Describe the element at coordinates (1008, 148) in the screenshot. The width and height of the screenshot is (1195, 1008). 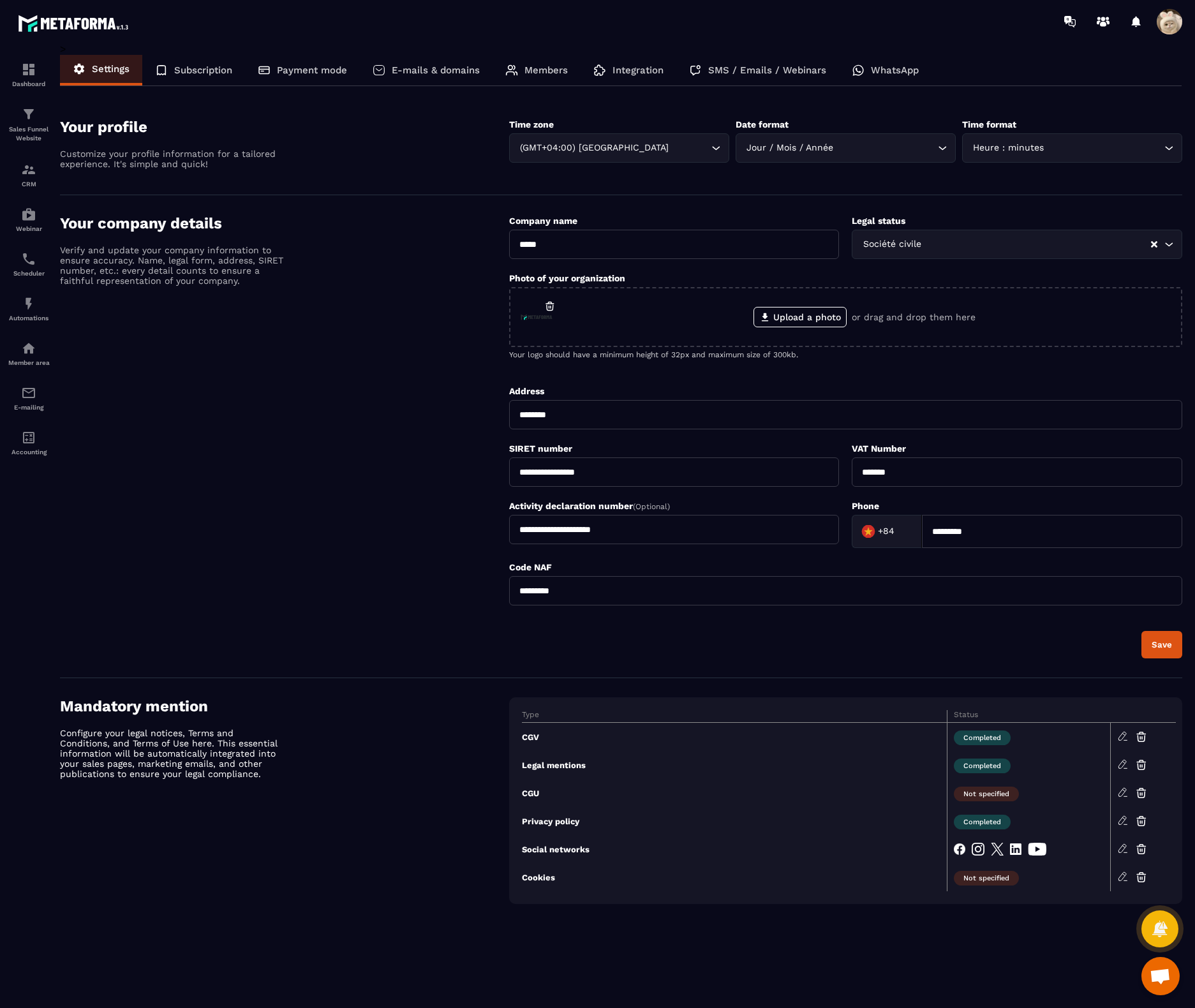
I see `span: Heure : minutes` at that location.